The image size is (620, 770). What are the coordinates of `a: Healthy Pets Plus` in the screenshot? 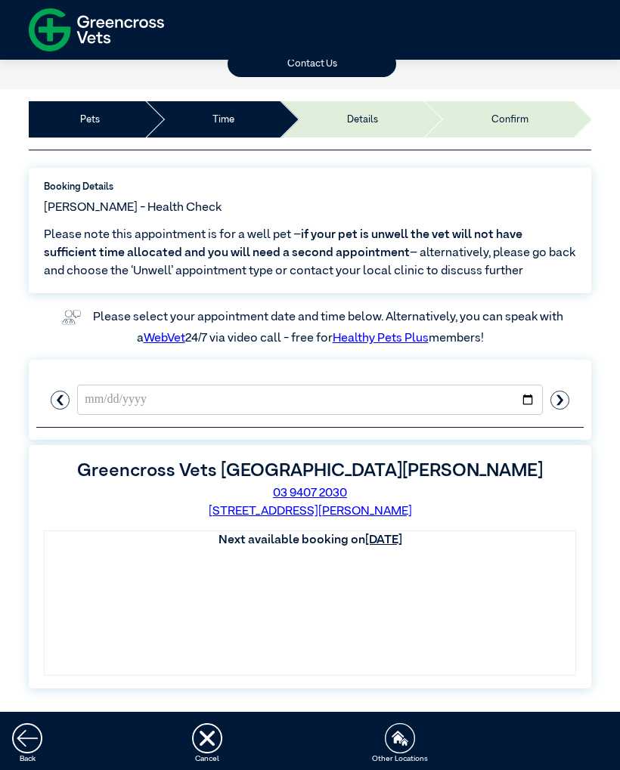 It's located at (380, 339).